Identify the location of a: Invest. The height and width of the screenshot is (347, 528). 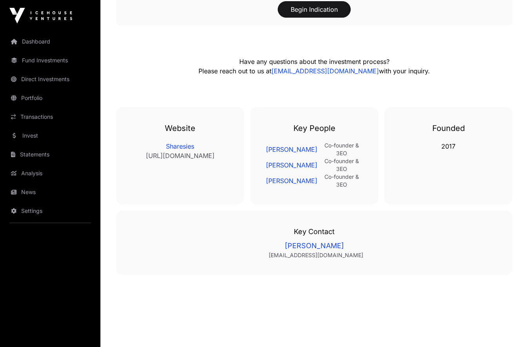
(50, 136).